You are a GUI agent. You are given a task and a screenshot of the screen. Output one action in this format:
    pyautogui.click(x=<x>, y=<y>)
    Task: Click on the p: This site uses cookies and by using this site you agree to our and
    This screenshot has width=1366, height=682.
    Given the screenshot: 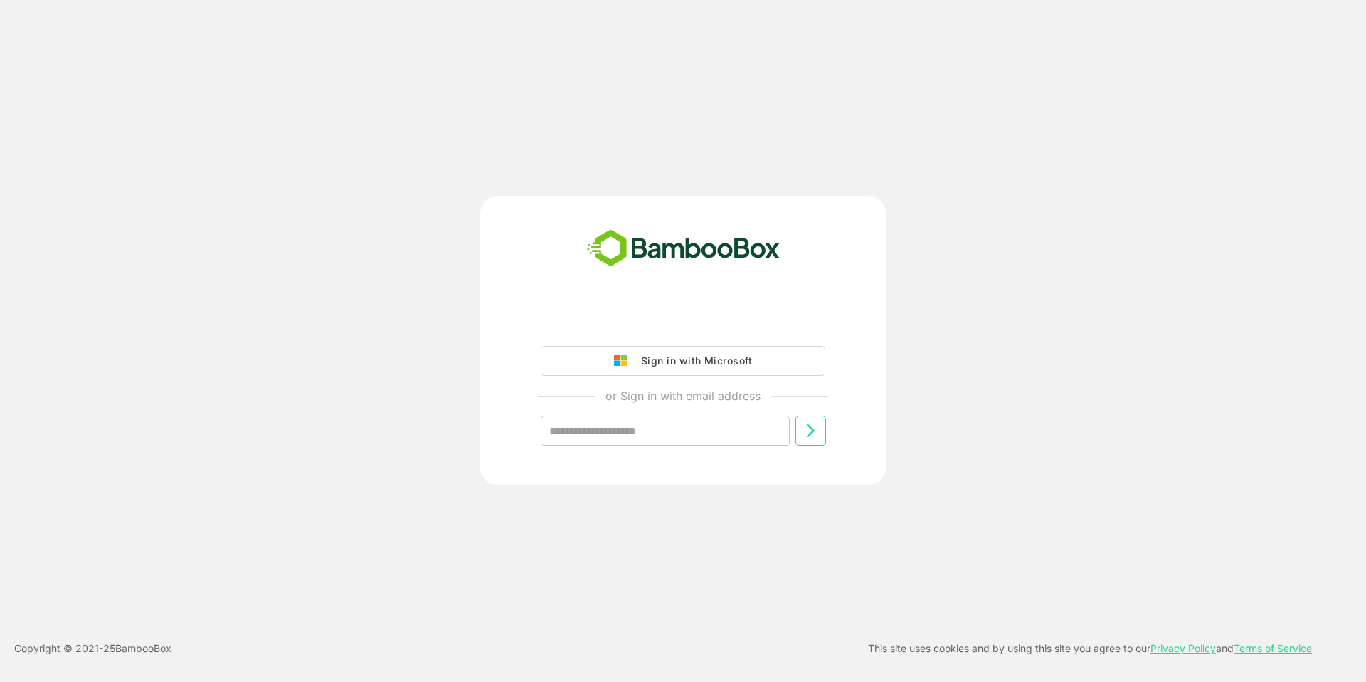 What is the action you would take?
    pyautogui.click(x=1090, y=648)
    